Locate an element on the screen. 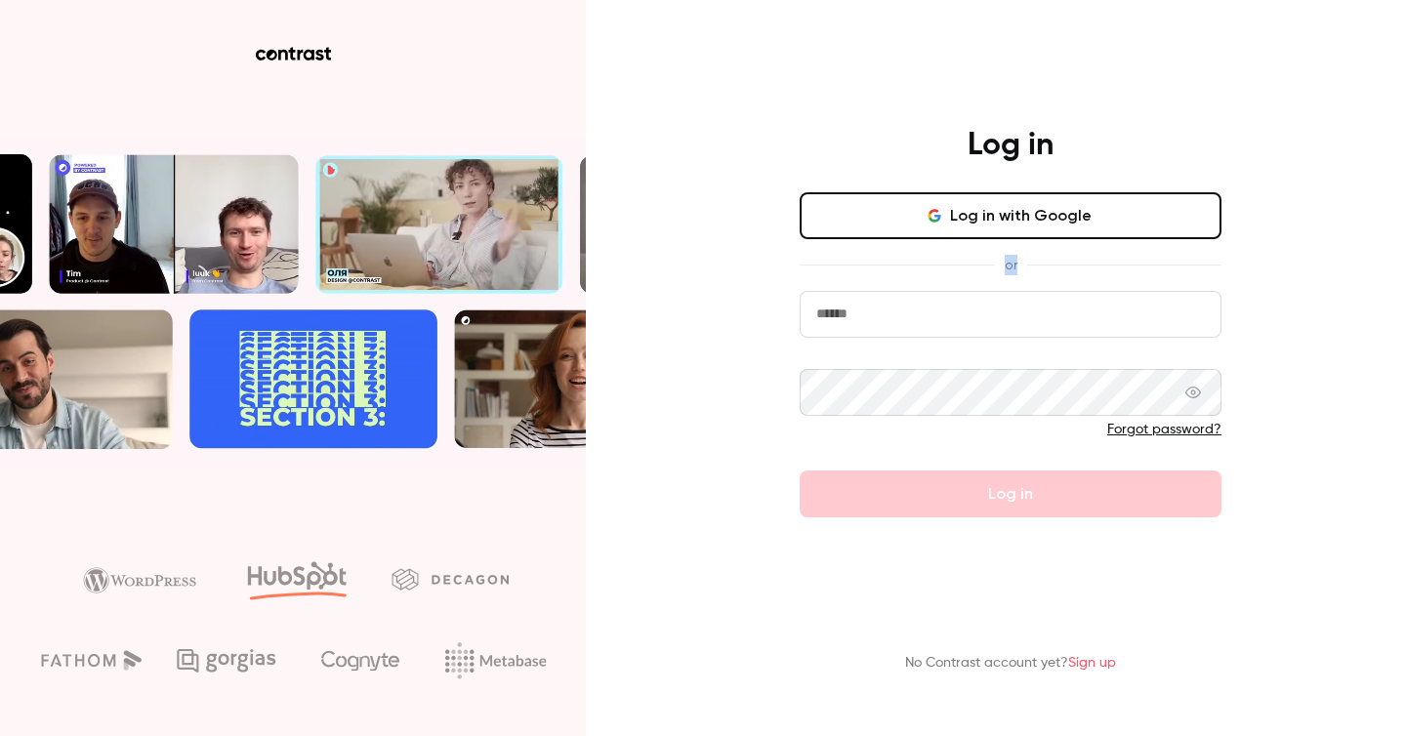 The width and height of the screenshot is (1406, 736). h4: Log in is located at coordinates (1011, 146).